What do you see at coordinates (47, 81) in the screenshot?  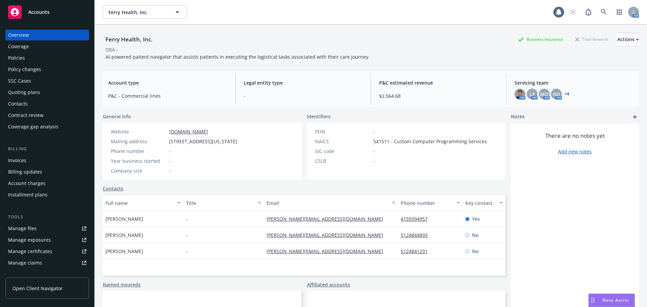 I see `a: SSC Cases` at bounding box center [47, 81].